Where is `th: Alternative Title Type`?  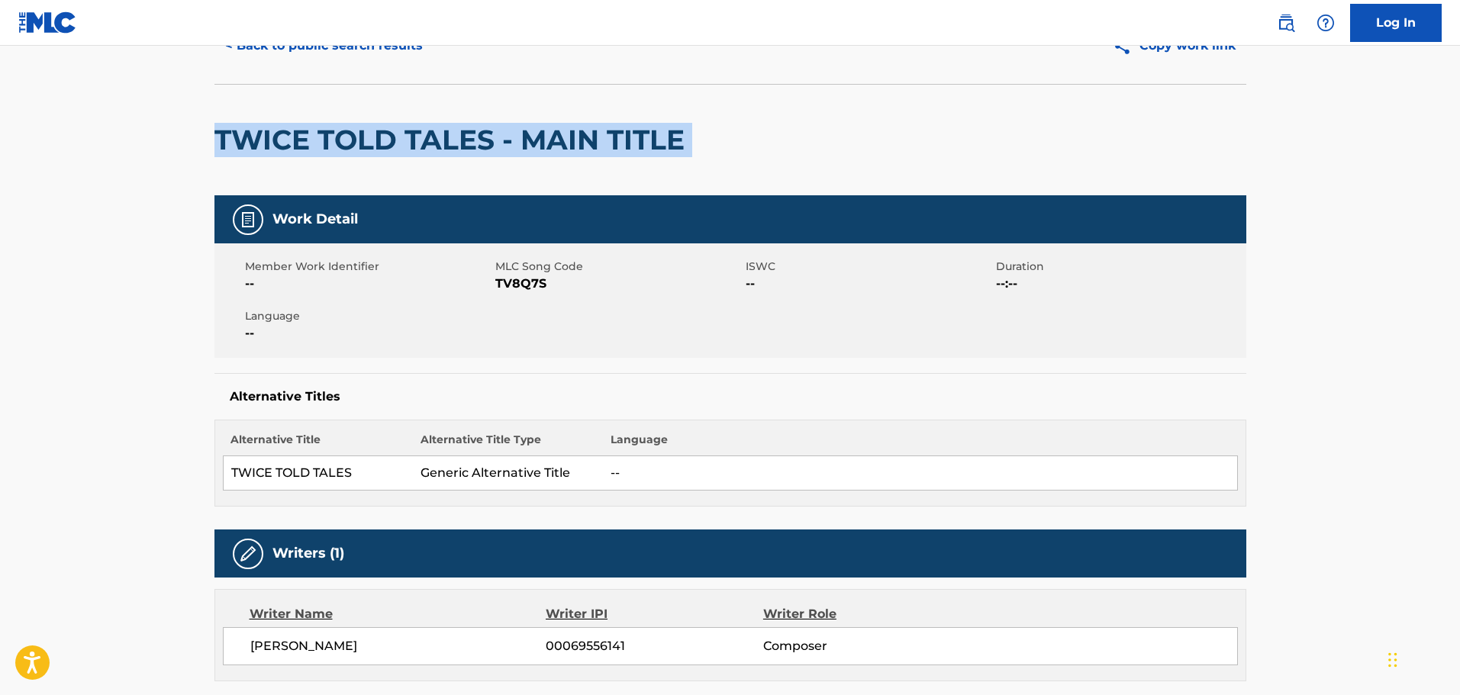 th: Alternative Title Type is located at coordinates (508, 444).